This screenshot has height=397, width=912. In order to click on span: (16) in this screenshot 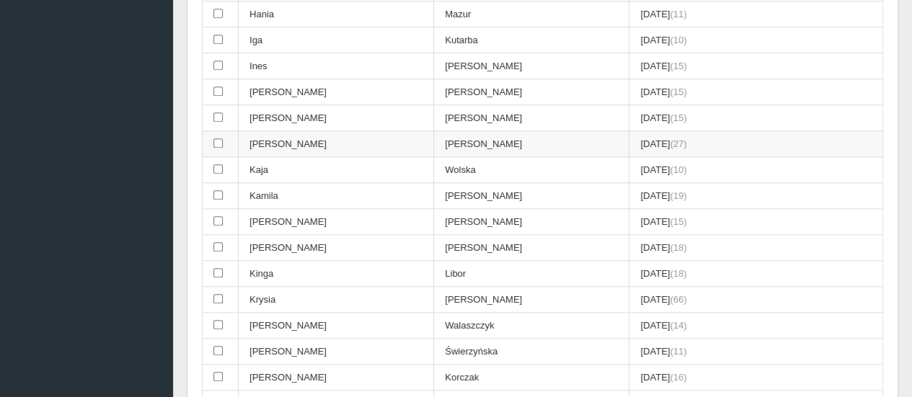, I will do `click(678, 377)`.